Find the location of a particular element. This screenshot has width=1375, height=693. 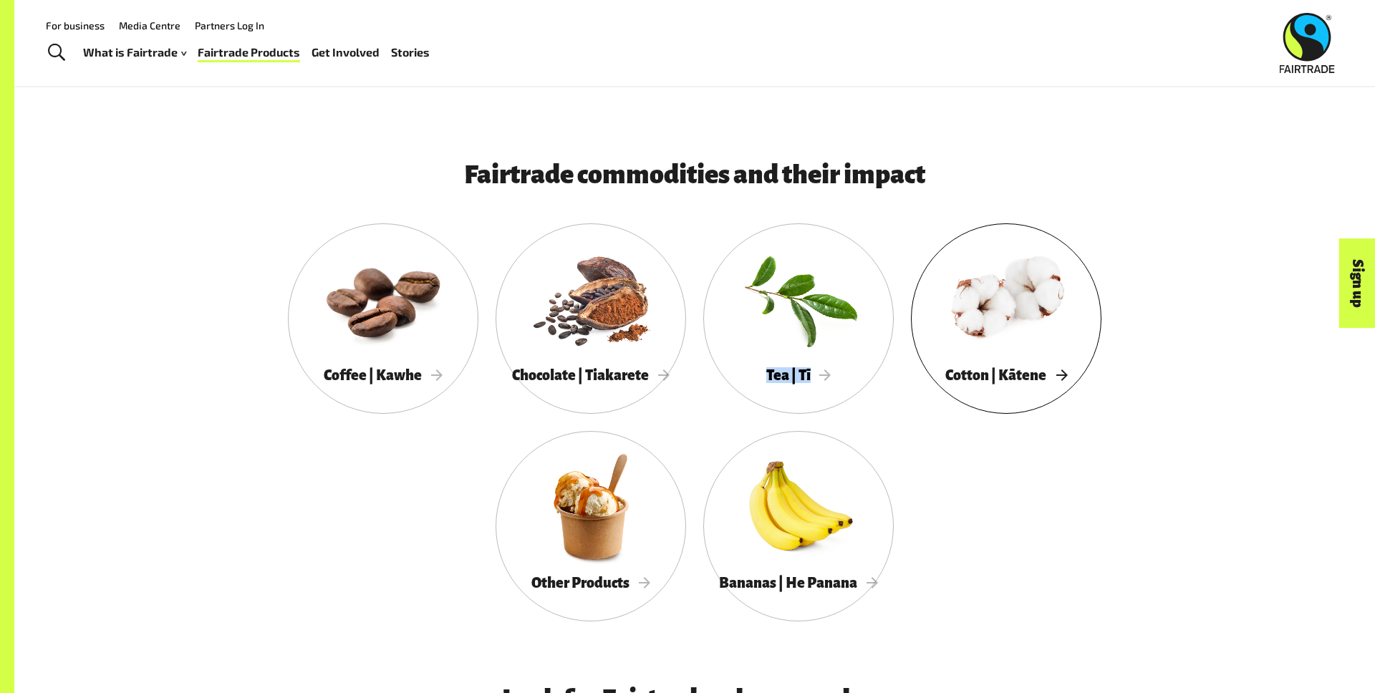

span: Cotton | Kātene is located at coordinates (1007, 375).